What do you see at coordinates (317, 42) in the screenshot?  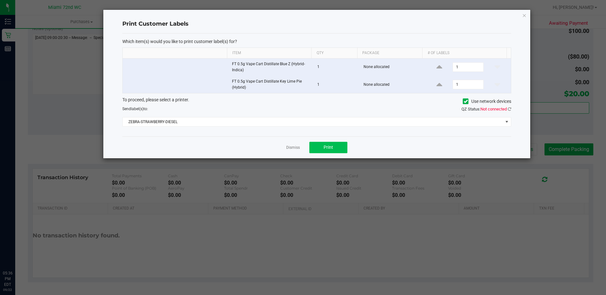 I see `p: Which item(s) would you like to print customer label(s) for?` at bounding box center [317, 42].